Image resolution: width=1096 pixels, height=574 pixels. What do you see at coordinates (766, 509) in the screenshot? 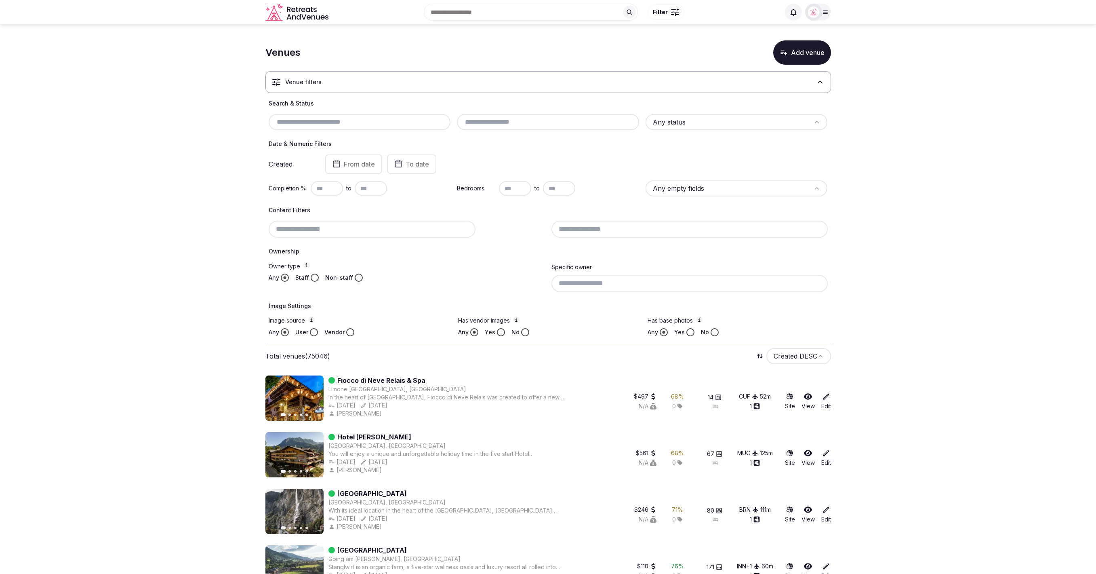
I see `div: 111 m` at bounding box center [766, 509].